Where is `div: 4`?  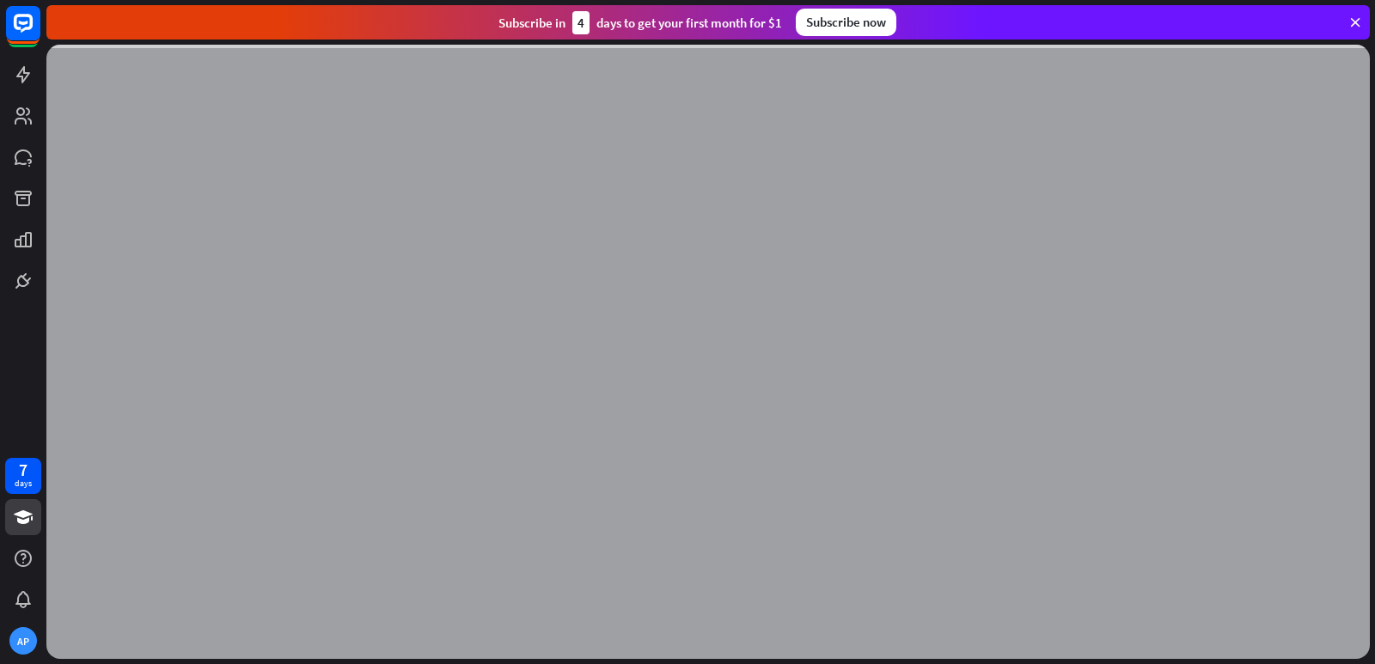
div: 4 is located at coordinates (581, 22).